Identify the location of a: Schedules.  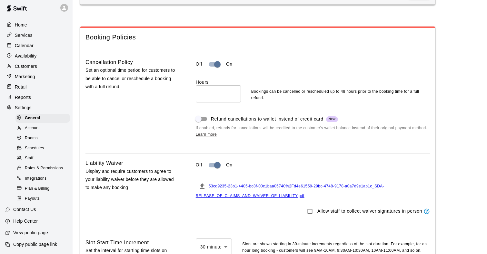
(44, 148).